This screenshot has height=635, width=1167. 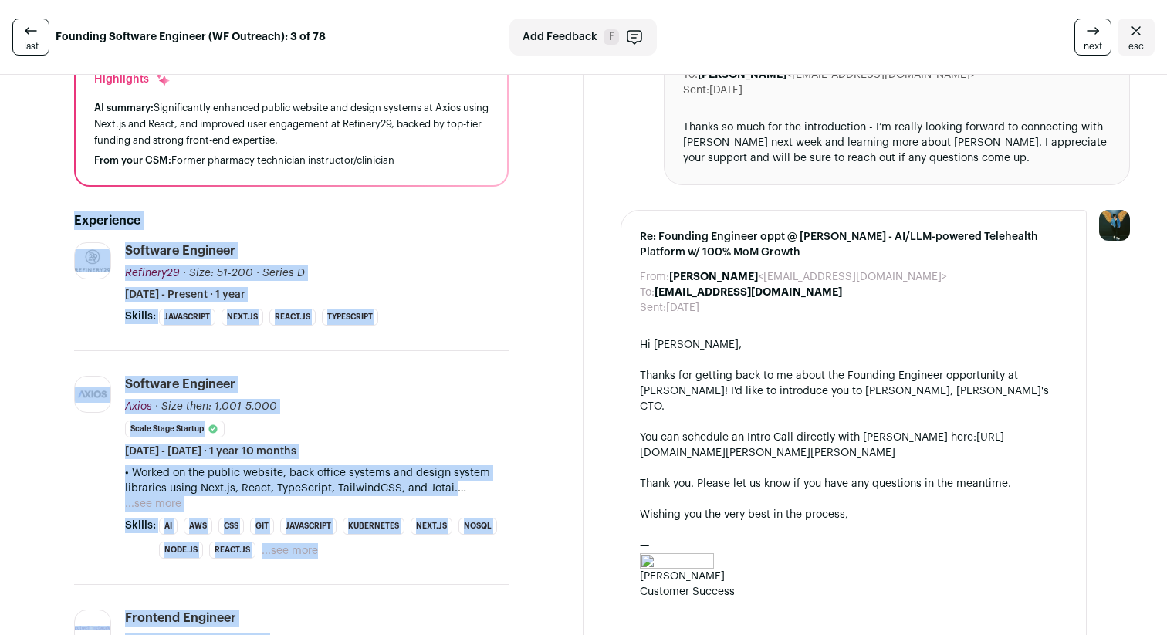 What do you see at coordinates (854, 592) in the screenshot?
I see `div: Customer Success` at bounding box center [854, 592].